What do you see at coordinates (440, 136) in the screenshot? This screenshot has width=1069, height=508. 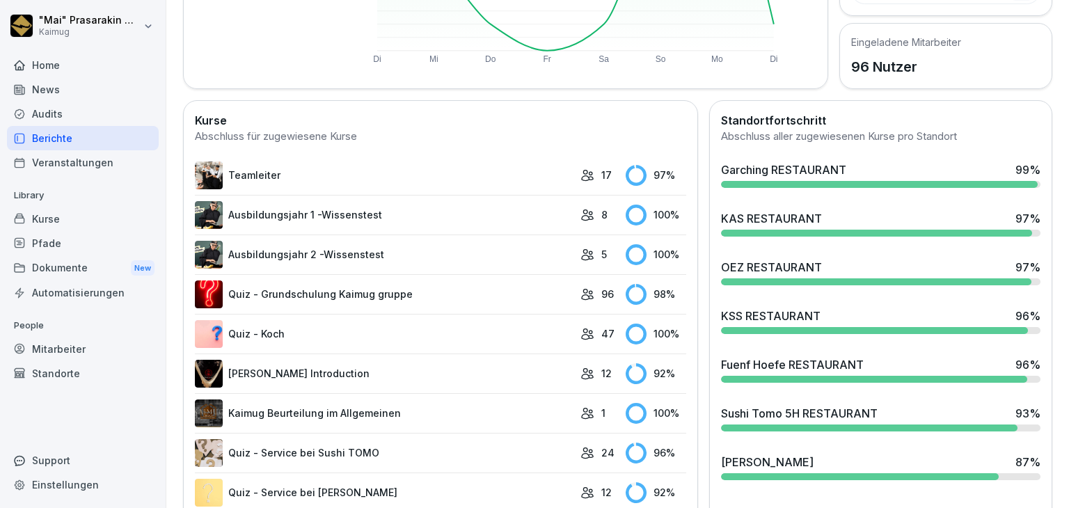 I see `div: Abschluss für zugewiesene Kurse` at bounding box center [440, 136].